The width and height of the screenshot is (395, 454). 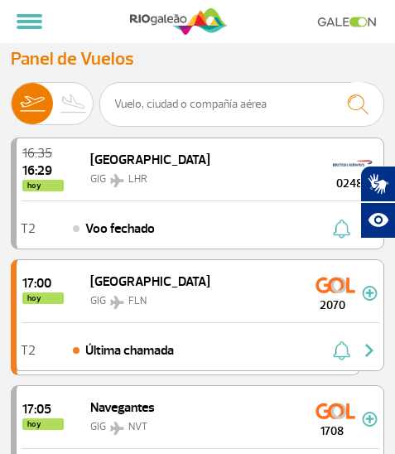 What do you see at coordinates (350, 183) in the screenshot?
I see `span: 0248` at bounding box center [350, 183].